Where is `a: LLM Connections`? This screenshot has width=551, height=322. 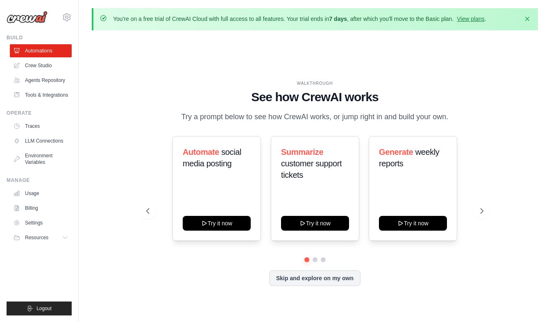 a: LLM Connections is located at coordinates (41, 141).